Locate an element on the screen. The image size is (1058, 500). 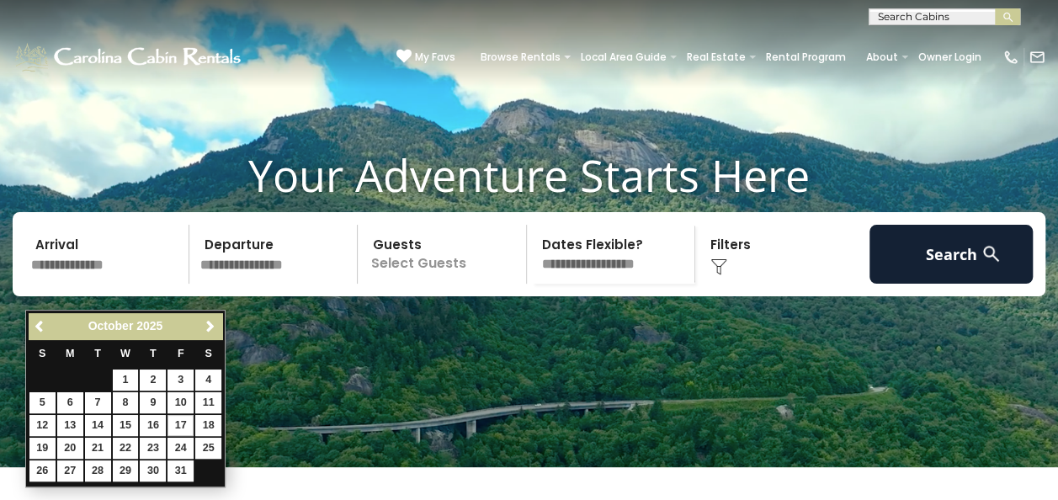
a: 20 is located at coordinates (70, 448).